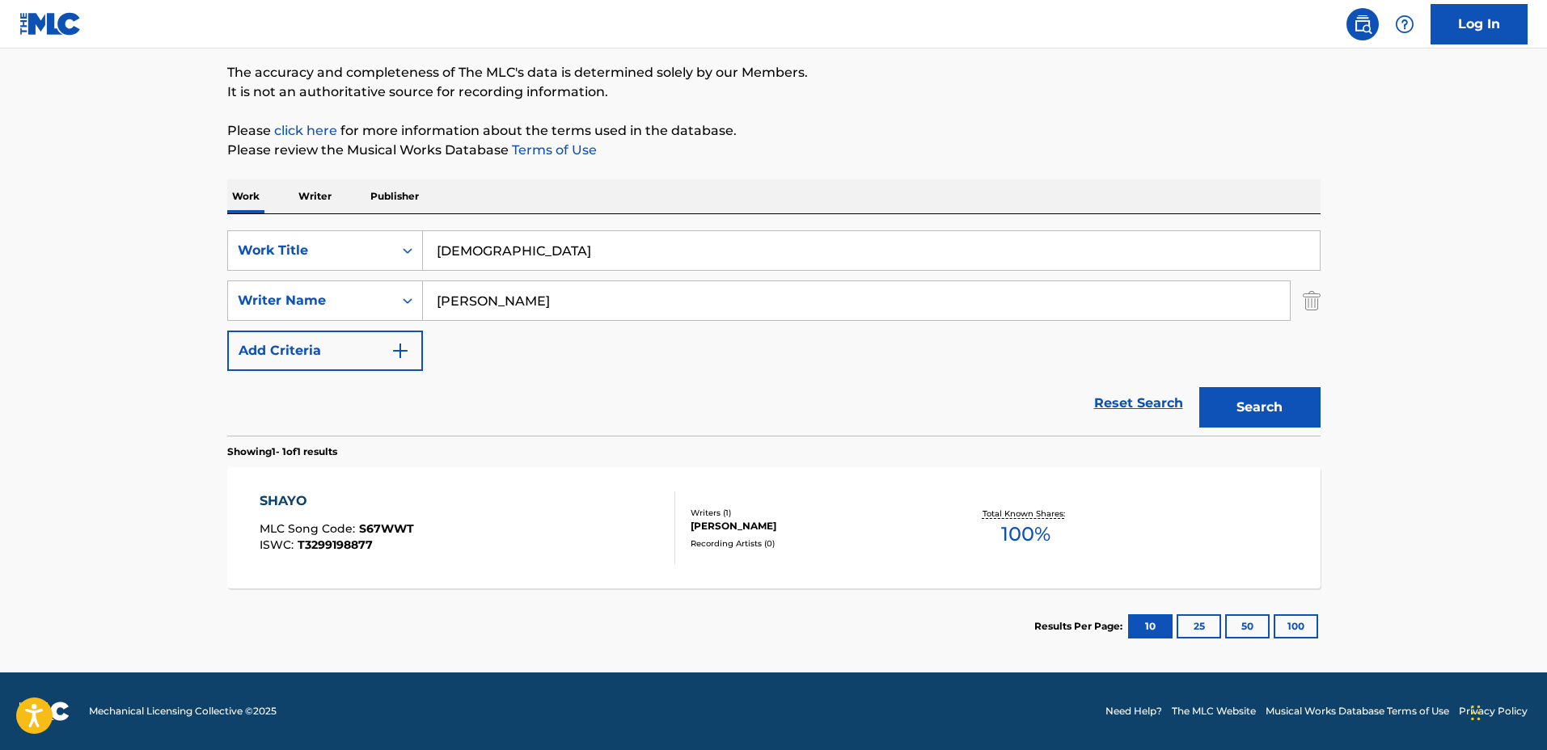  I want to click on div: Work Title, so click(311, 251).